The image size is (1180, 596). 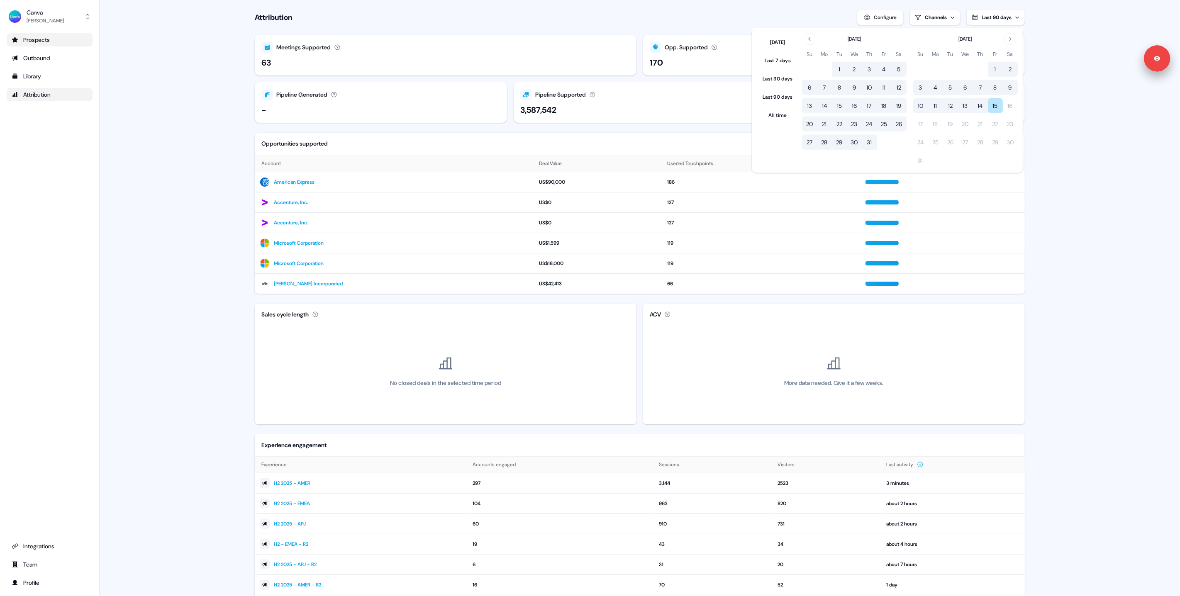 I want to click on div: 20, so click(x=827, y=565).